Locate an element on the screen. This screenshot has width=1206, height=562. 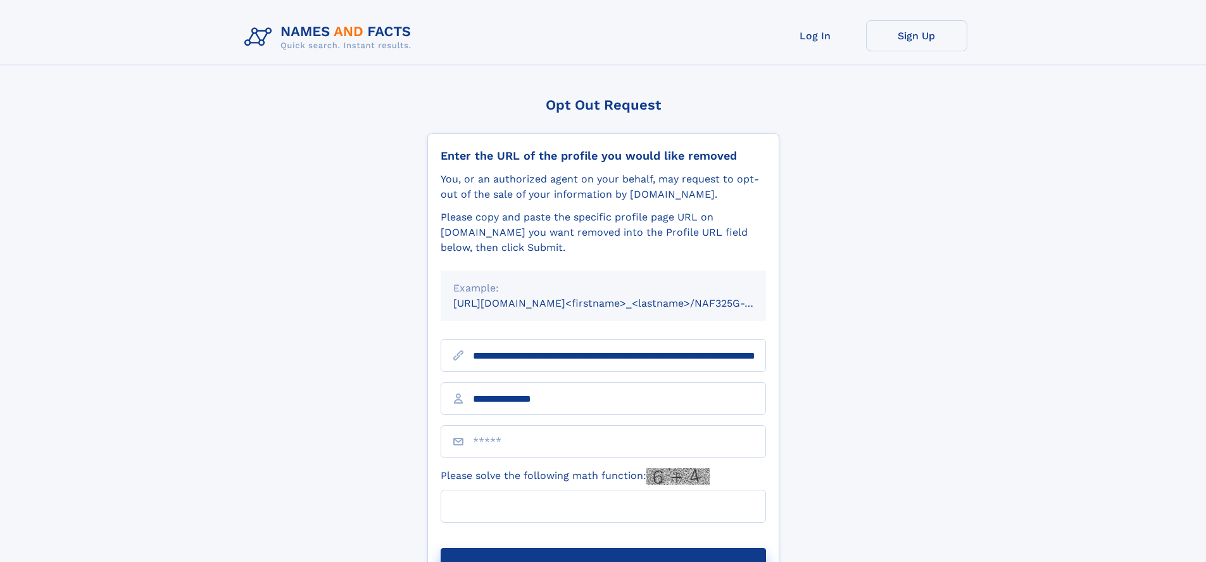
div: You, or an authorized agent on your behalf, may request to opt-out of the sale of your informatio... is located at coordinates (604, 187).